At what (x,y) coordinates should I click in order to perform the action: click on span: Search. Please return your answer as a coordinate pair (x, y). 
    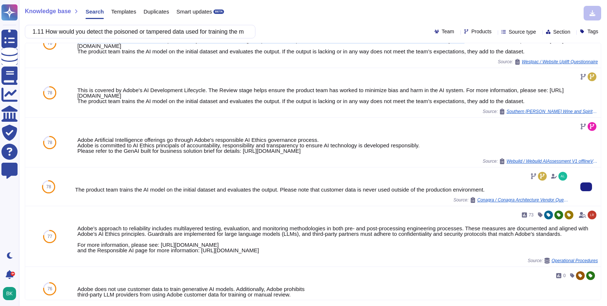
    Looking at the image, I should click on (95, 11).